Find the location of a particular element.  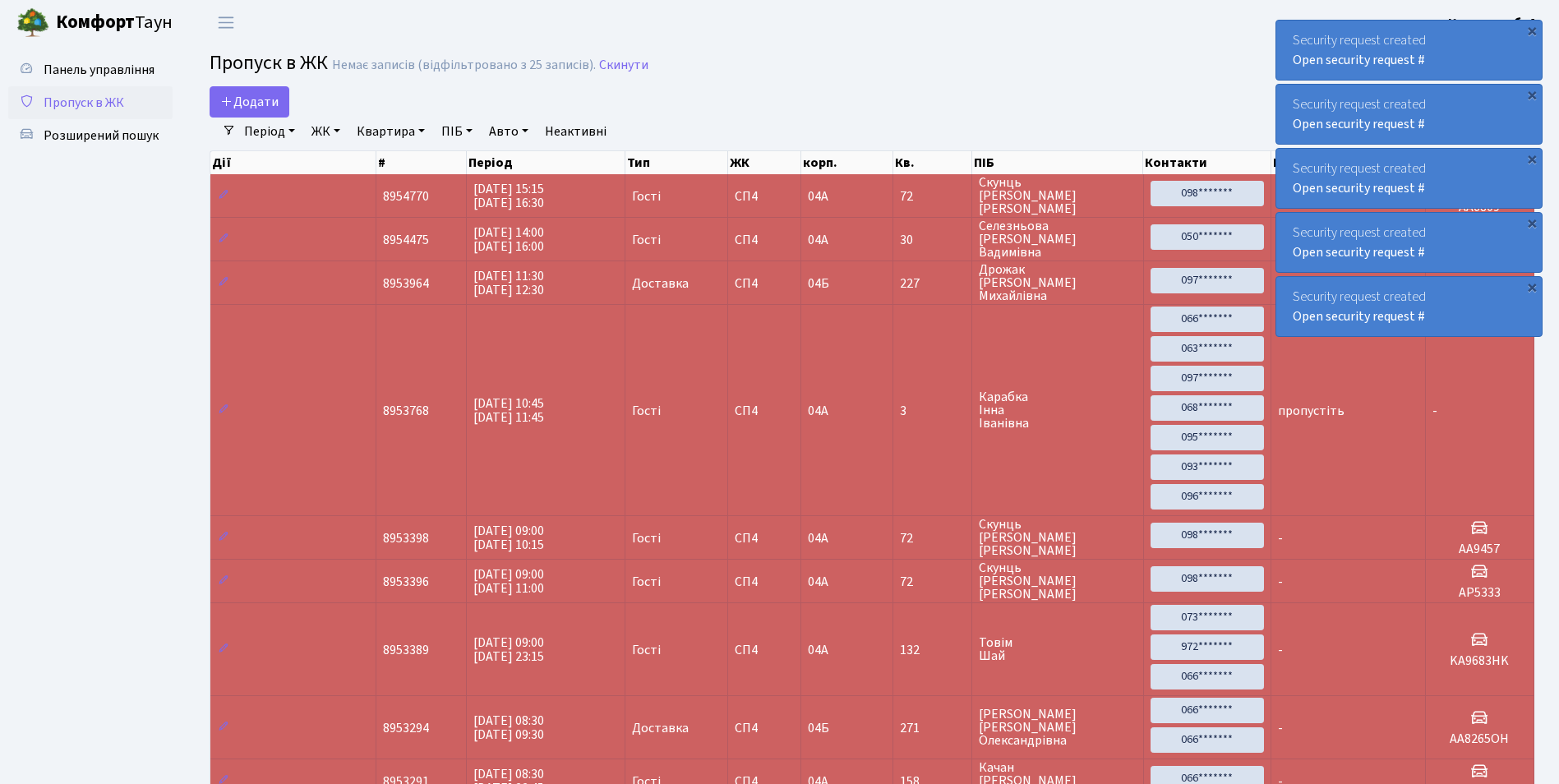

a: Розширений пошук is located at coordinates (90, 136).